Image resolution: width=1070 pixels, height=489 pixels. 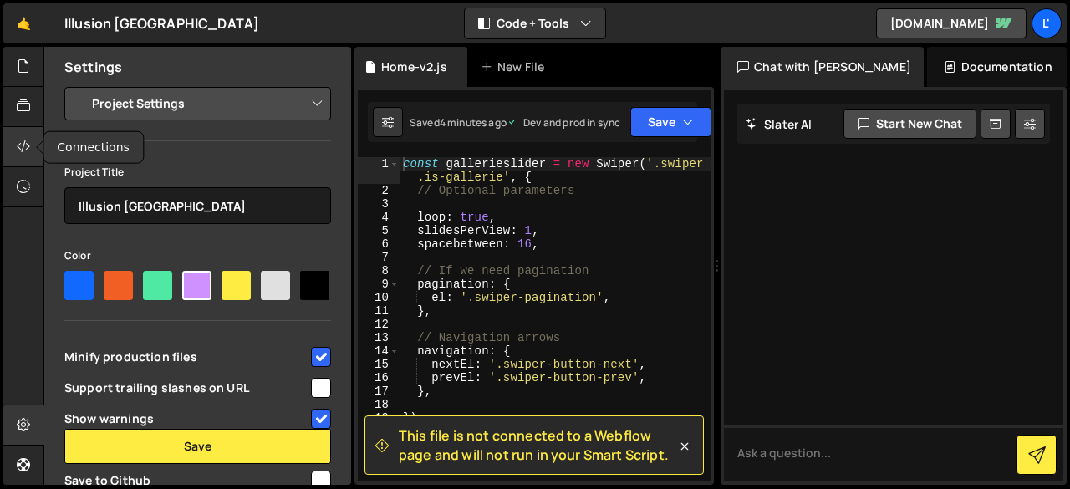 I want to click on span: Show warnings, so click(x=186, y=419).